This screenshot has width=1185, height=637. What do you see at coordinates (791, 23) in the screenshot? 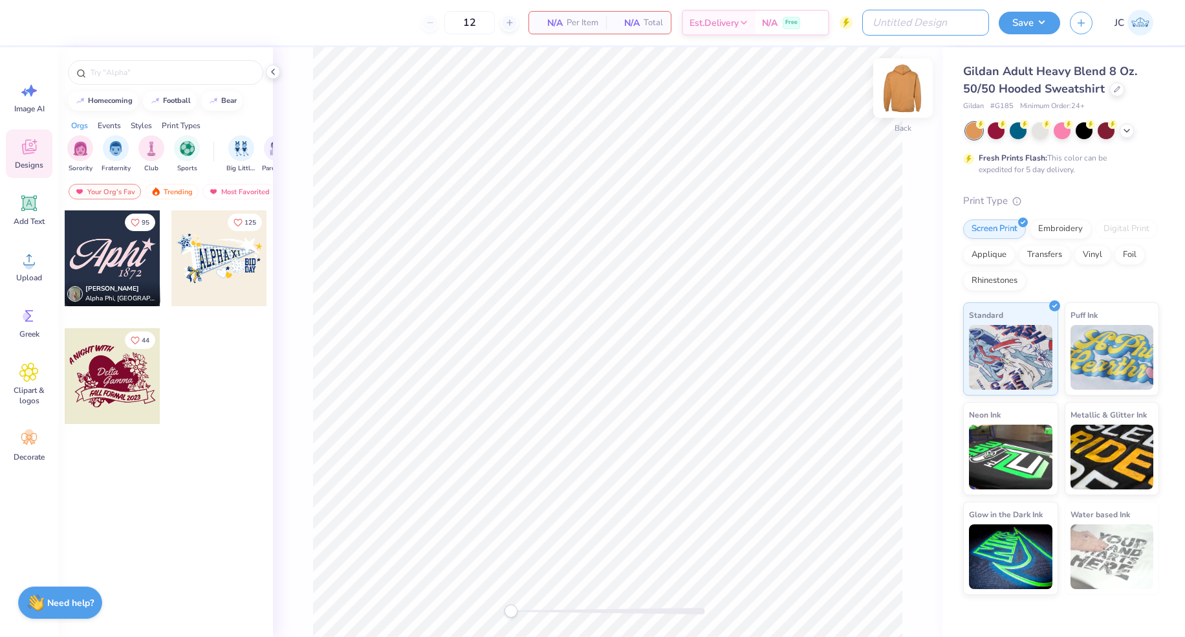
I see `span: Free` at bounding box center [791, 23].